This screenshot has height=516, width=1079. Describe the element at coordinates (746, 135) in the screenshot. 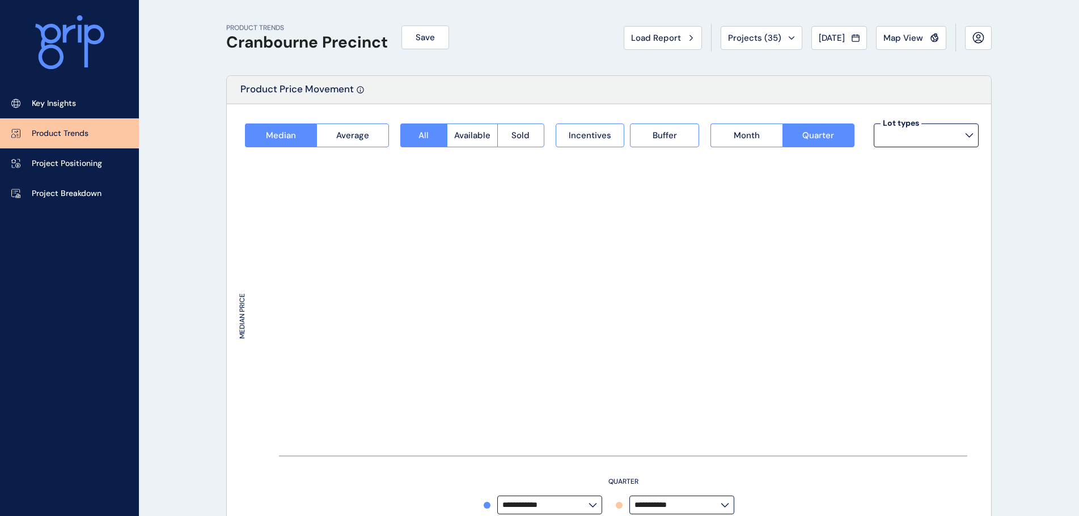

I see `span: Month` at that location.